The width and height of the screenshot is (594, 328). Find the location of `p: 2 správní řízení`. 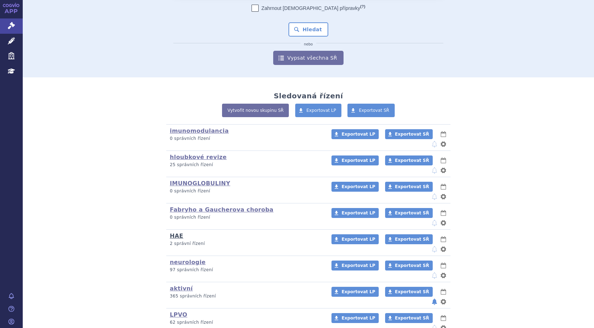

p: 2 správní řízení is located at coordinates (246, 244).